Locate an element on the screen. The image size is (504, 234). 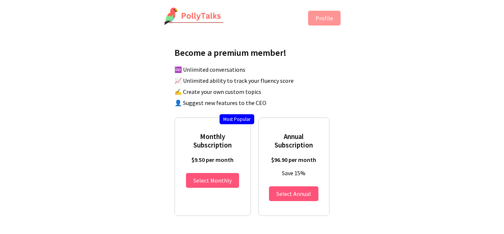
p: $9.50 per month is located at coordinates (213, 159).